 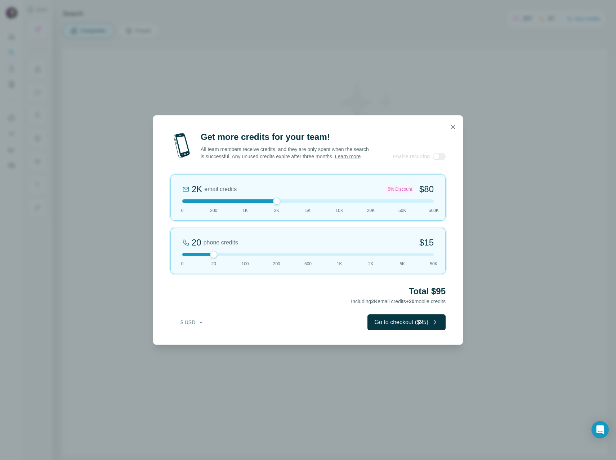 What do you see at coordinates (601, 430) in the screenshot?
I see `div: Open Intercom Messenger` at bounding box center [601, 430].